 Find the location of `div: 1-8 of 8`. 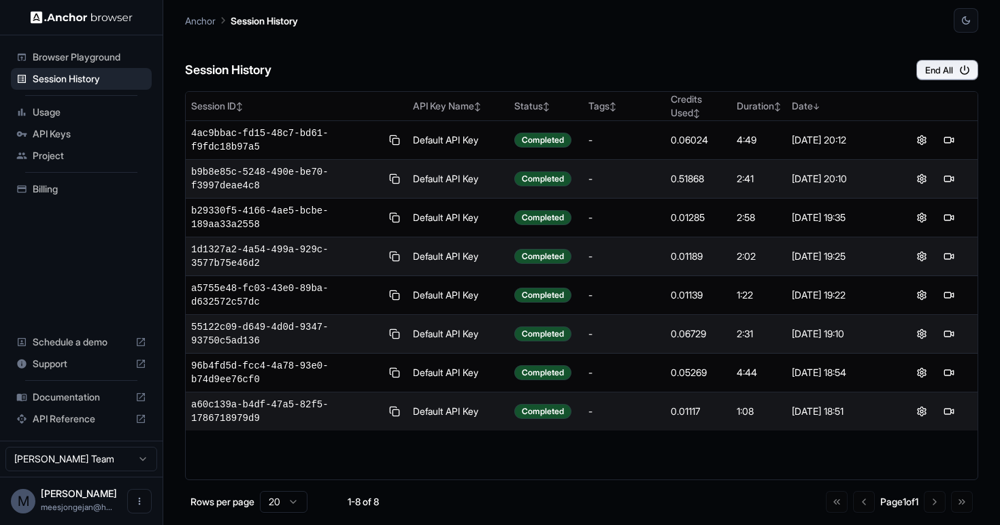

div: 1-8 of 8 is located at coordinates (363, 502).